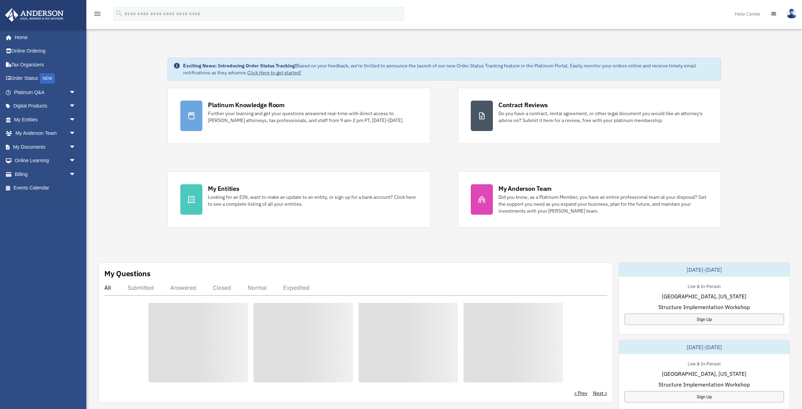  I want to click on div: My Questions, so click(128, 273).